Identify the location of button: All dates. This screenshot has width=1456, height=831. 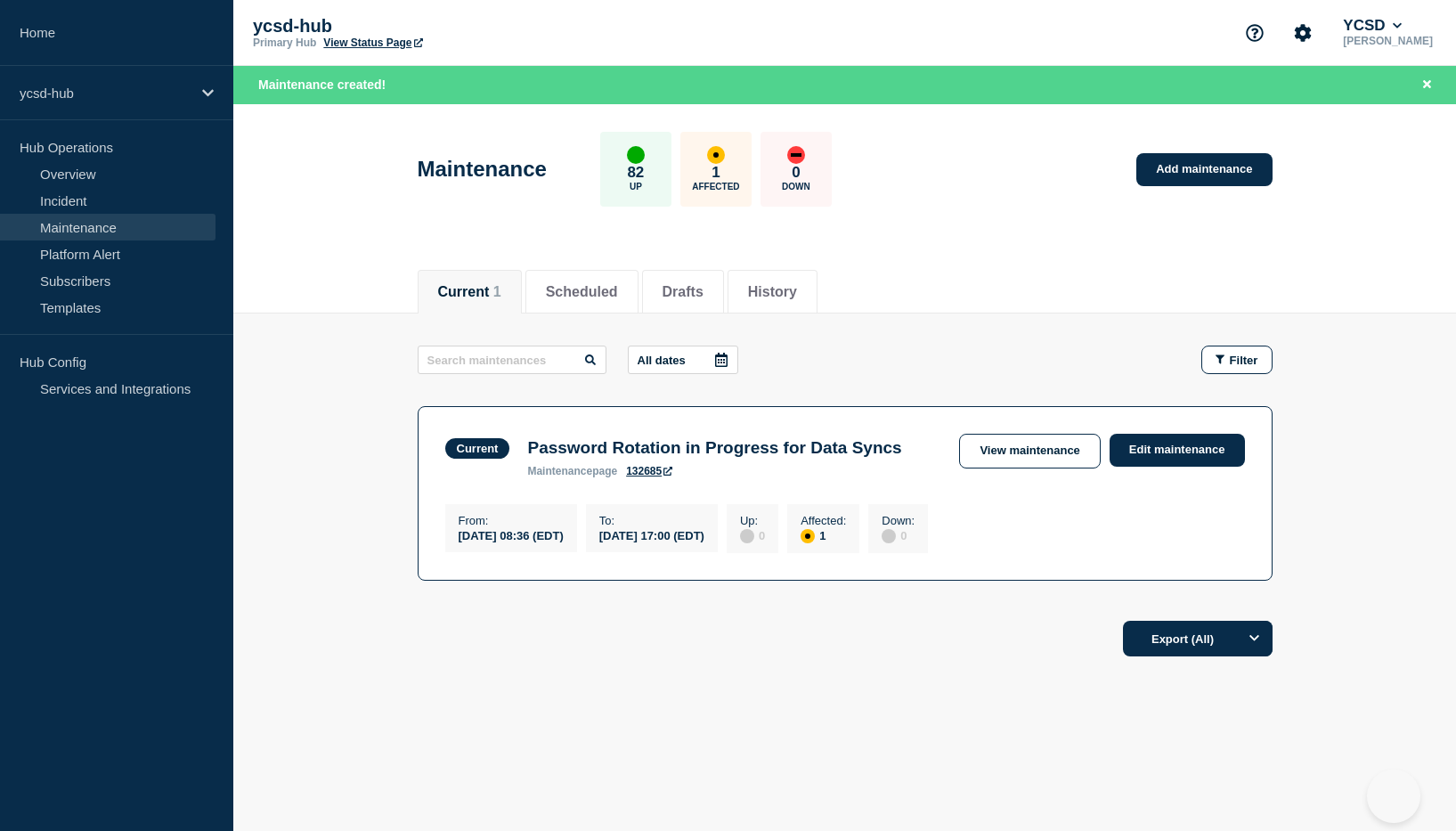
(683, 360).